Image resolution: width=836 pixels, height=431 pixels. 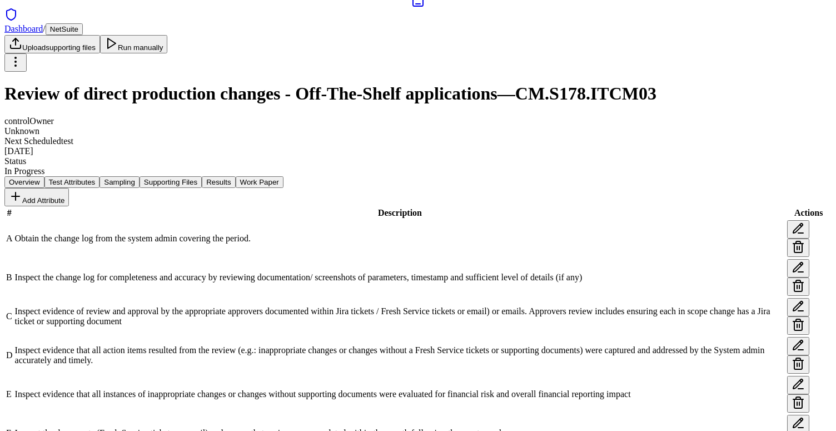 What do you see at coordinates (9, 277) in the screenshot?
I see `span: B` at bounding box center [9, 277].